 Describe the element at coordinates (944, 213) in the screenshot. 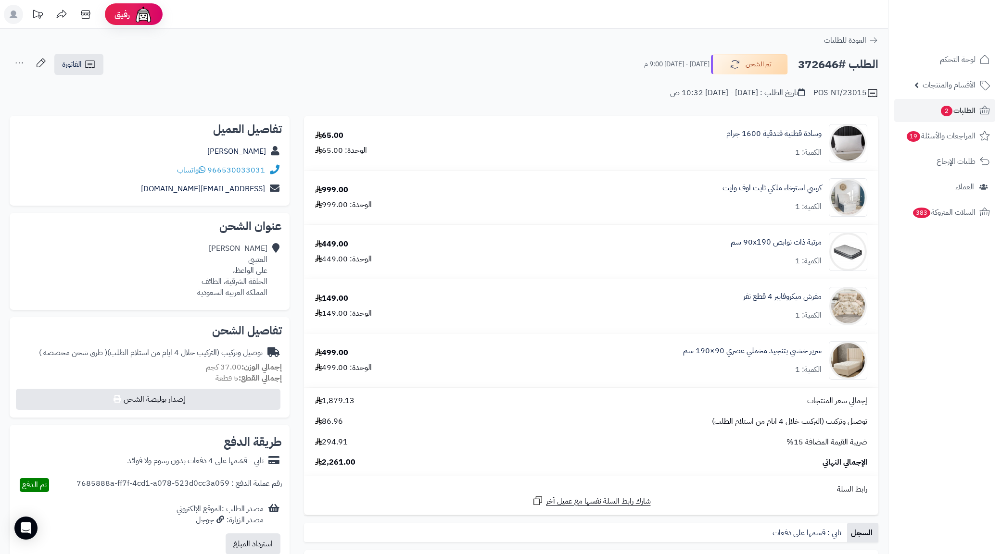

I see `a: السلات المتروكة383` at that location.